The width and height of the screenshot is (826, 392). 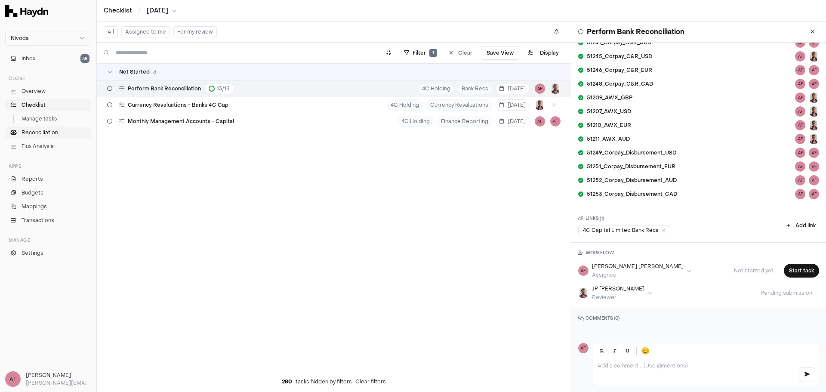 What do you see at coordinates (631, 166) in the screenshot?
I see `span: 51251_Corpay_Disbursement_EUR` at bounding box center [631, 166].